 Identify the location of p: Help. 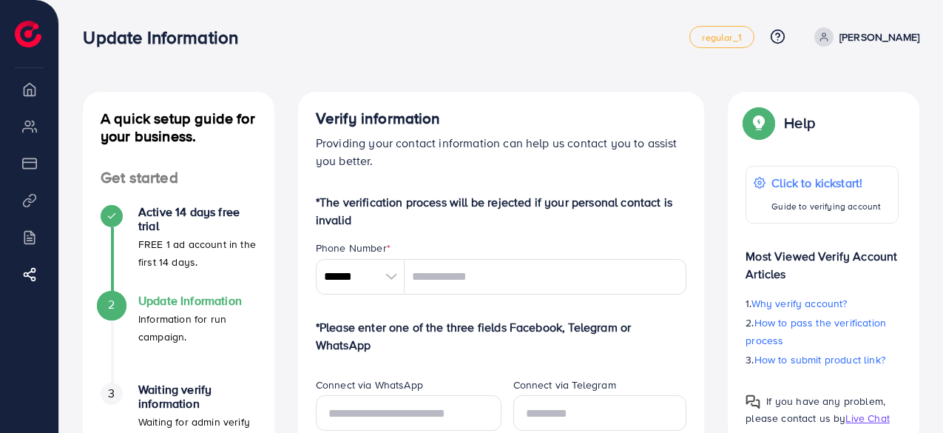
(799, 123).